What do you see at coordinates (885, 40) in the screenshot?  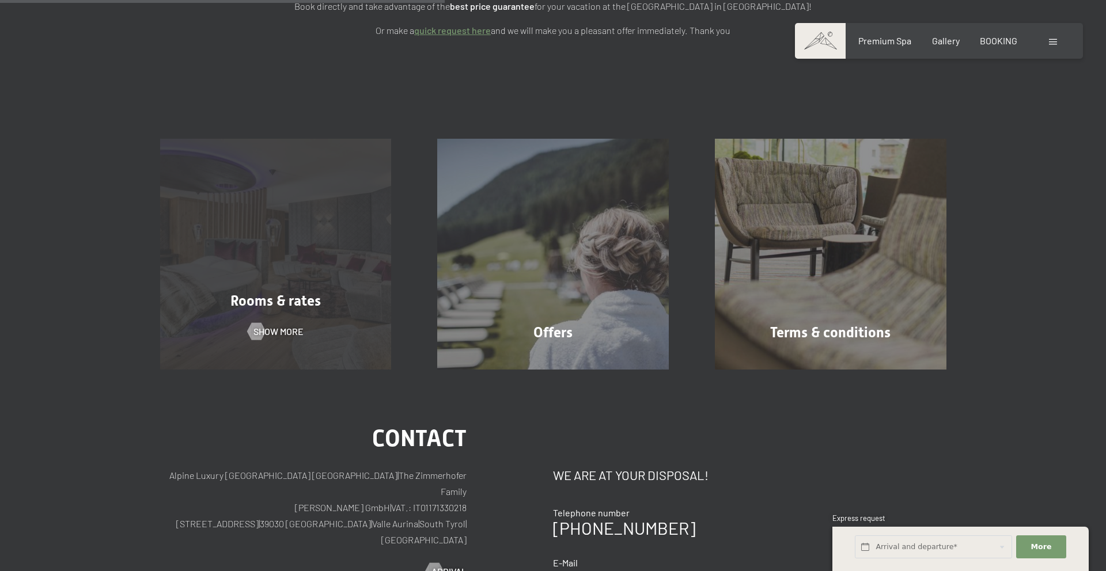 I see `a: Premium Spa` at bounding box center [885, 40].